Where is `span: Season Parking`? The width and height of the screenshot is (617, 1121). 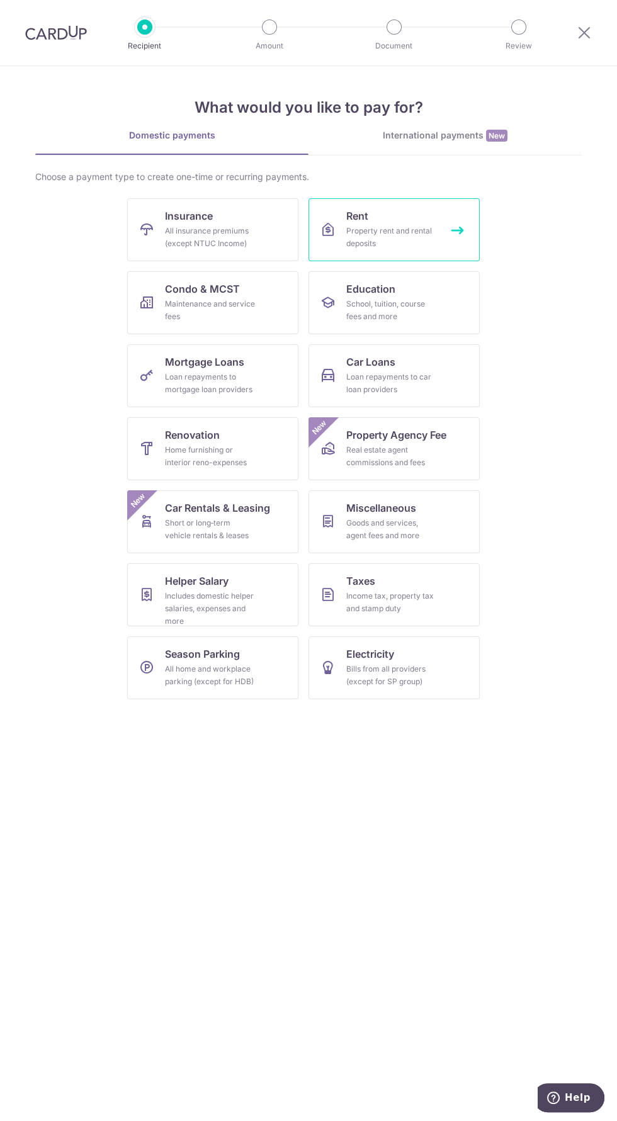 span: Season Parking is located at coordinates (202, 654).